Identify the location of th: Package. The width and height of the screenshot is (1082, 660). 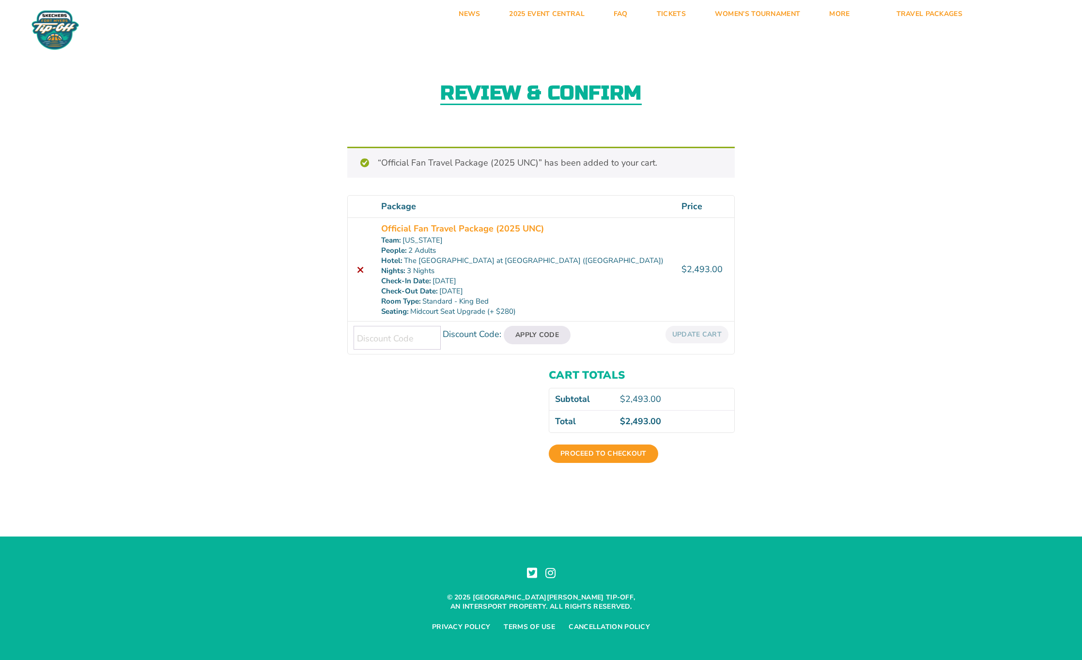
(526, 206).